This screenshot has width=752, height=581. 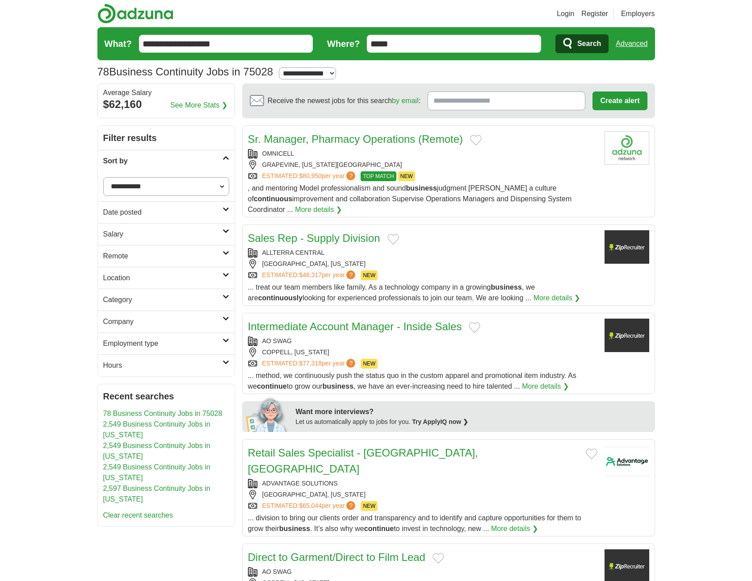 What do you see at coordinates (581, 44) in the screenshot?
I see `button: Search` at bounding box center [581, 44].